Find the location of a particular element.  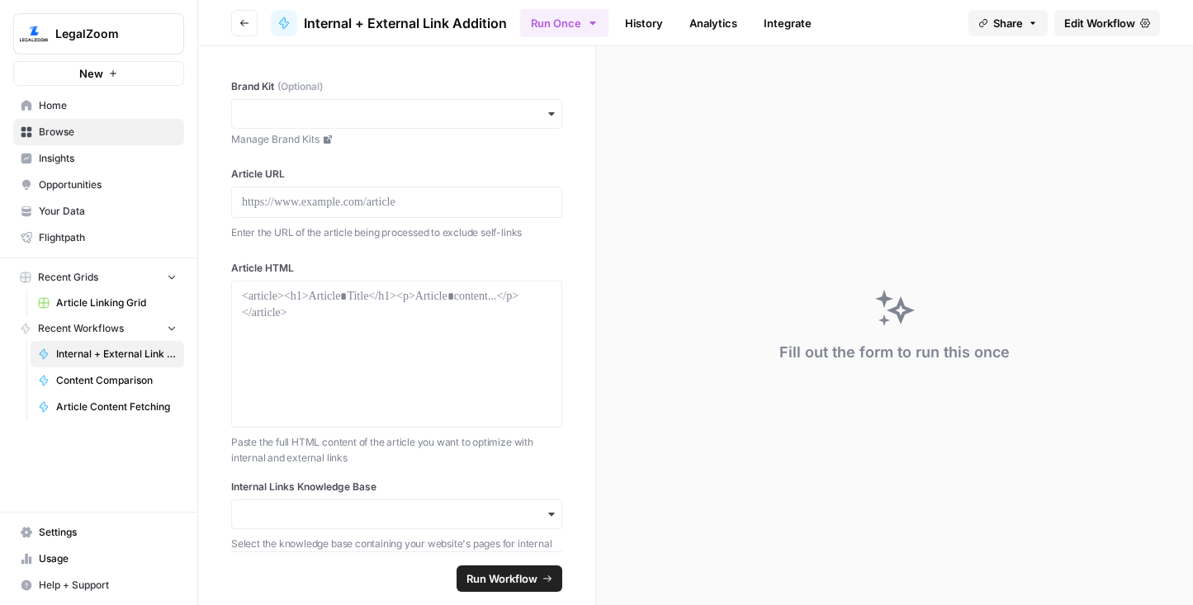

span: Article Content Fetching is located at coordinates (116, 407).